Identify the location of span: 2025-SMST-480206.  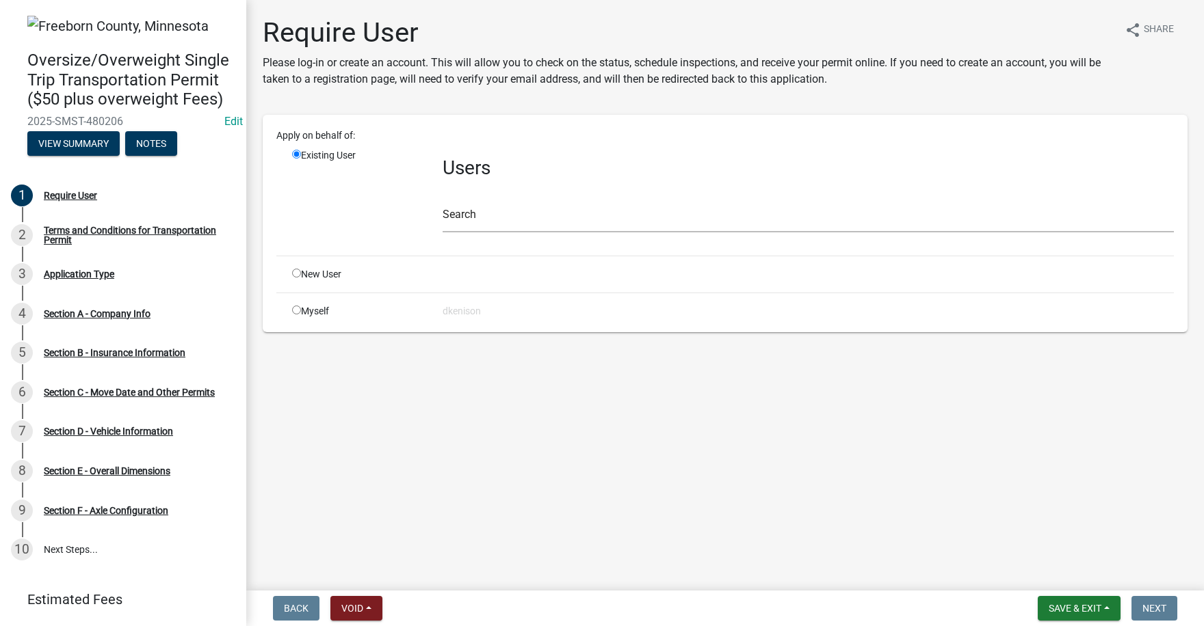
(123, 121).